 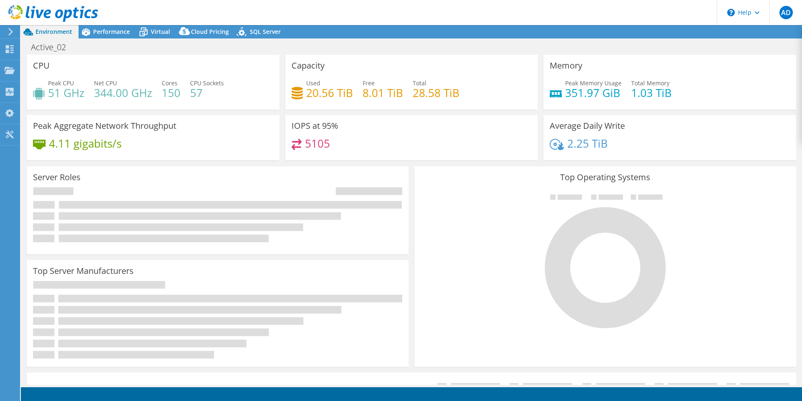 What do you see at coordinates (593, 83) in the screenshot?
I see `span: Peak Memory Usage` at bounding box center [593, 83].